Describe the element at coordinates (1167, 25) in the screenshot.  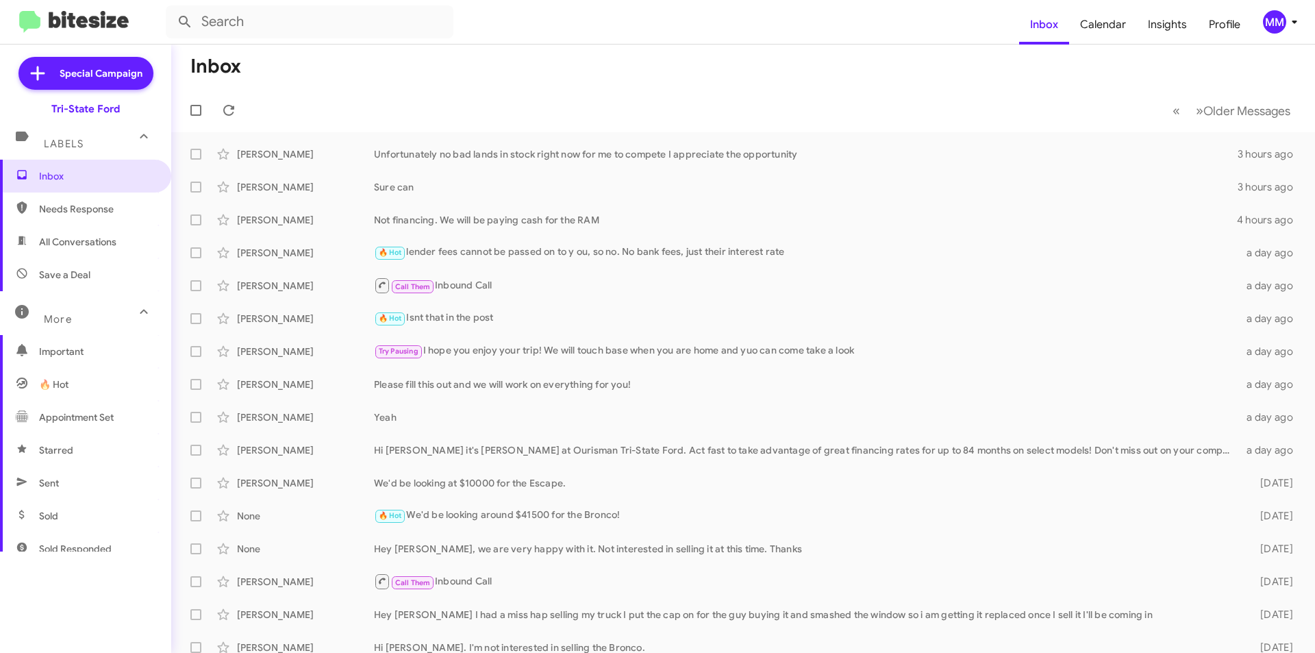
I see `span: Insights` at that location.